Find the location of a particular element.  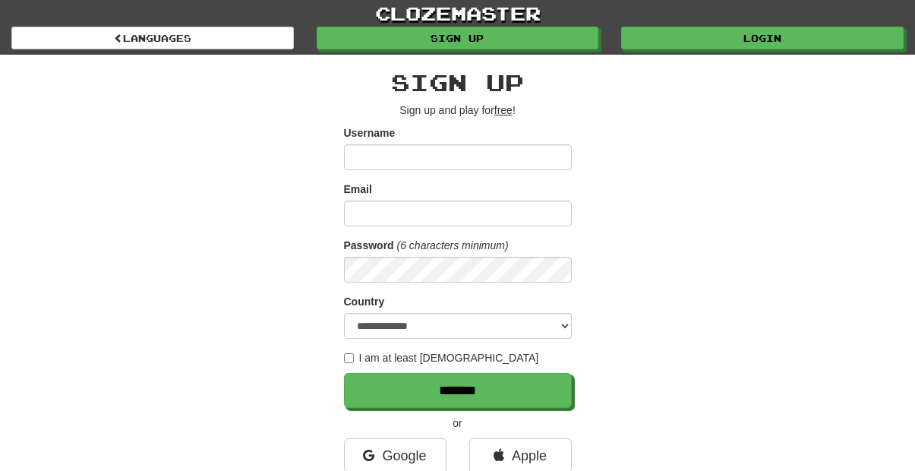

label: Email is located at coordinates (358, 189).